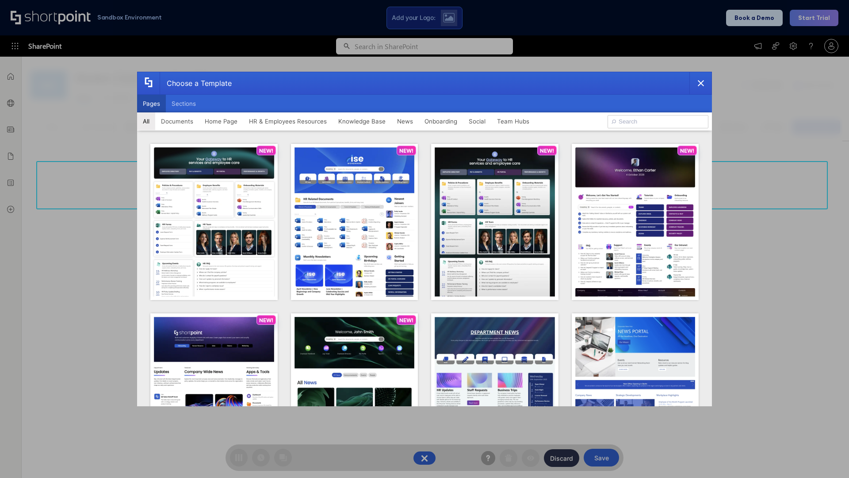 The image size is (849, 478). What do you see at coordinates (425, 239) in the screenshot?
I see `div: template selector` at bounding box center [425, 239].